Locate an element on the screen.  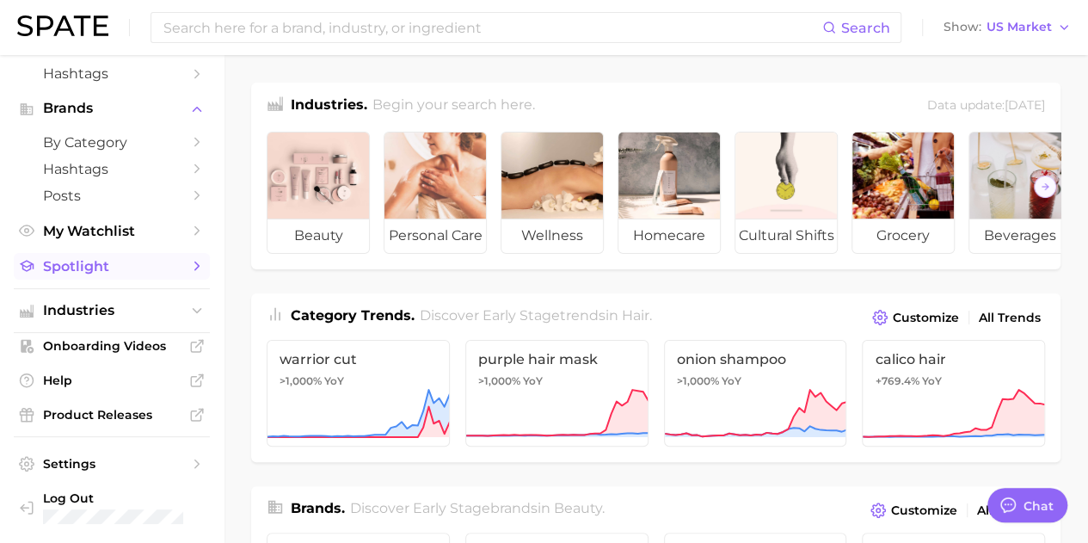
a: purple hair mask>1,000% YoY is located at coordinates (557, 393).